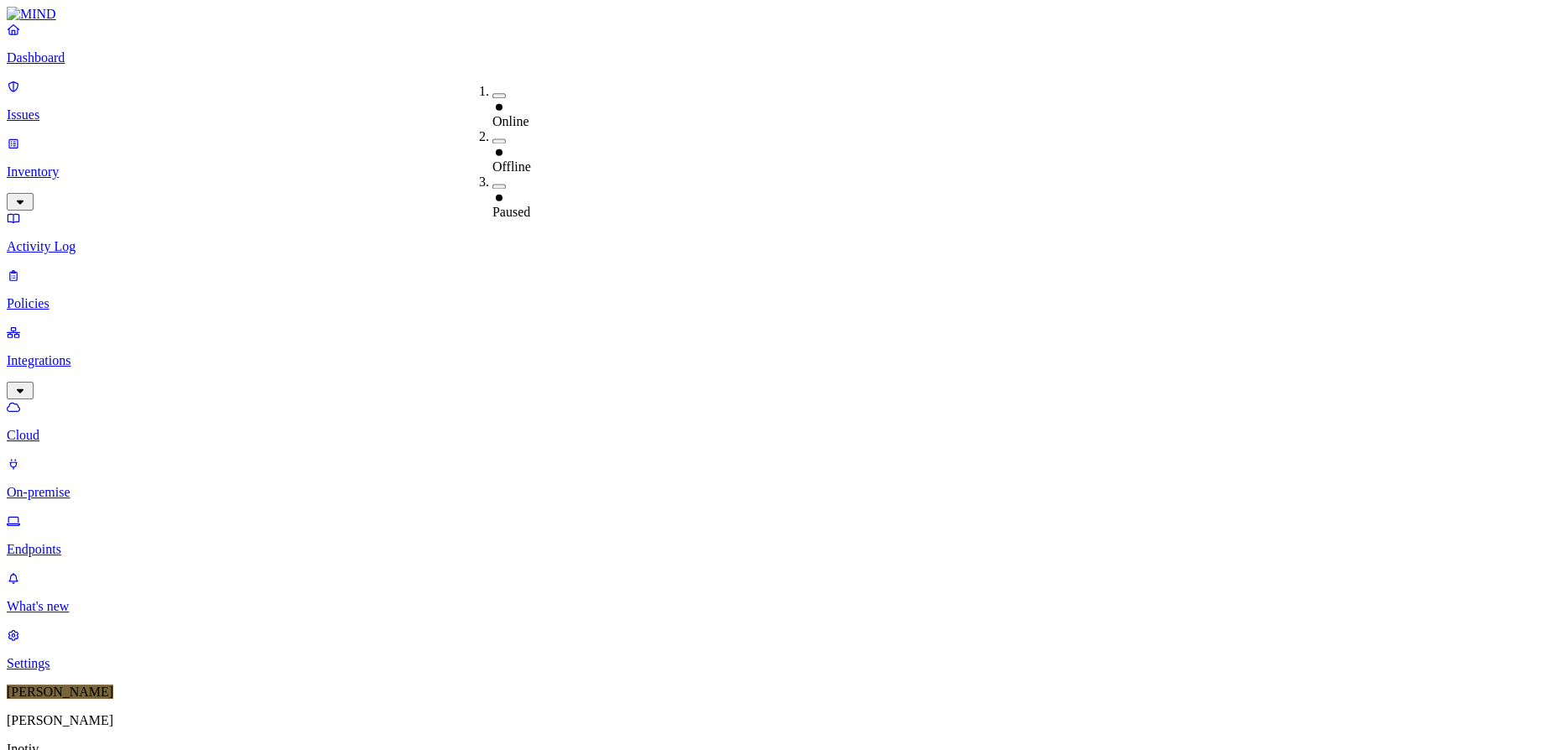 This screenshot has width=1562, height=750. Describe the element at coordinates (781, 14) in the screenshot. I see `a: MIND` at that location.